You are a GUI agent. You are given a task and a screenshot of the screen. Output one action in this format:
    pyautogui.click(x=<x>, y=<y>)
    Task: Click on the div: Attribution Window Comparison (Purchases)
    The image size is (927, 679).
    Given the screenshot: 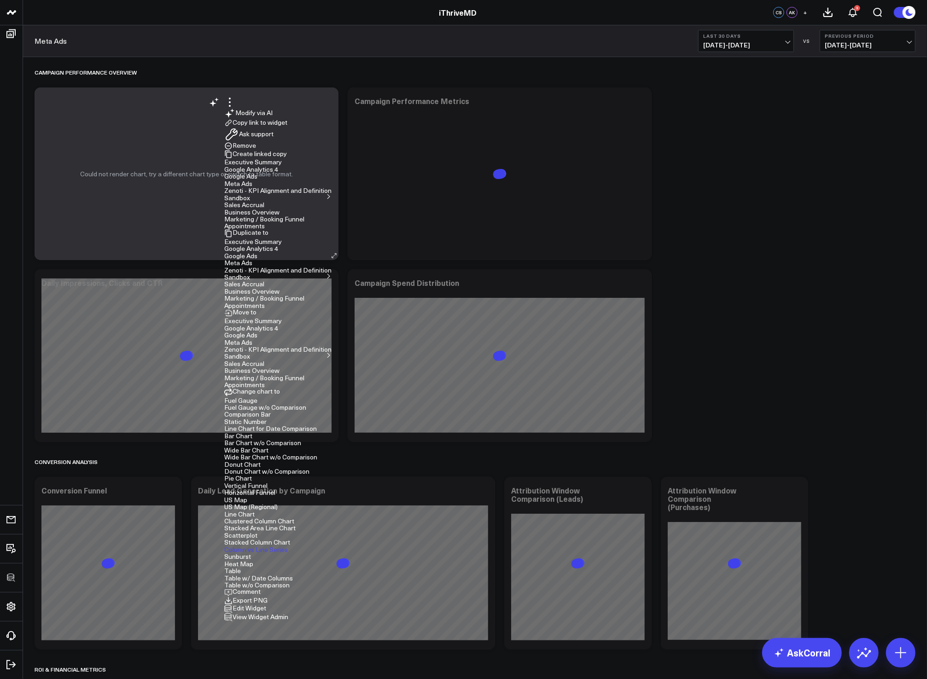 What is the action you would take?
    pyautogui.click(x=702, y=499)
    